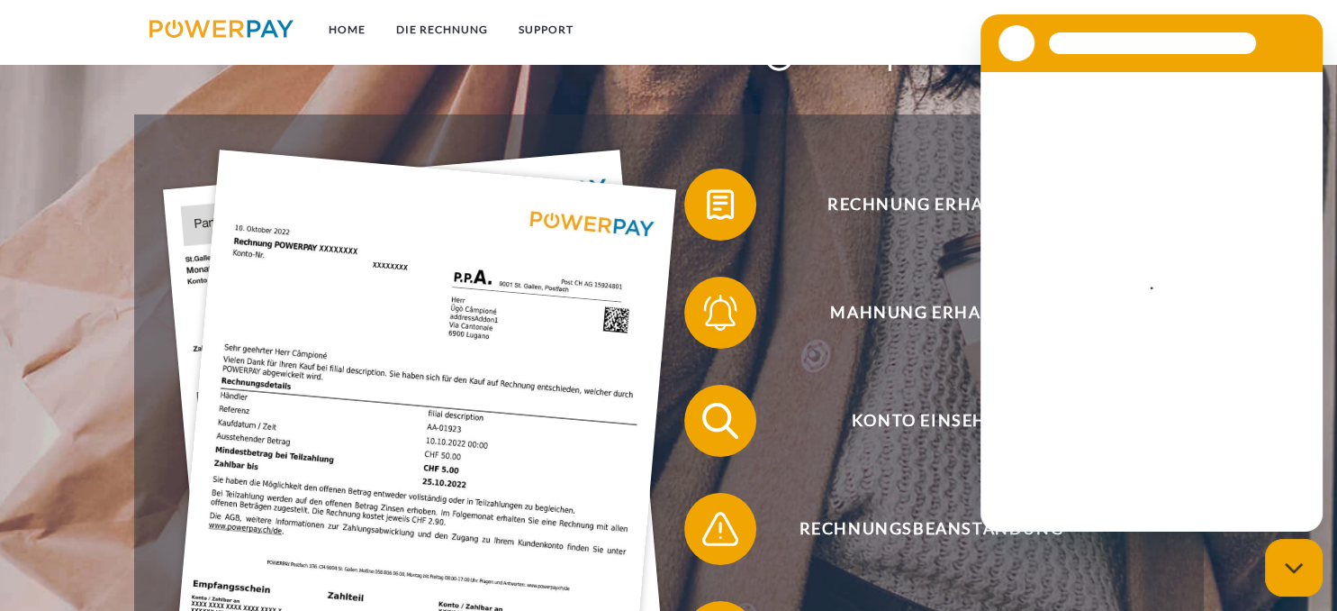 The width and height of the screenshot is (1337, 611). Describe the element at coordinates (931, 421) in the screenshot. I see `span: Konto einsehen` at that location.